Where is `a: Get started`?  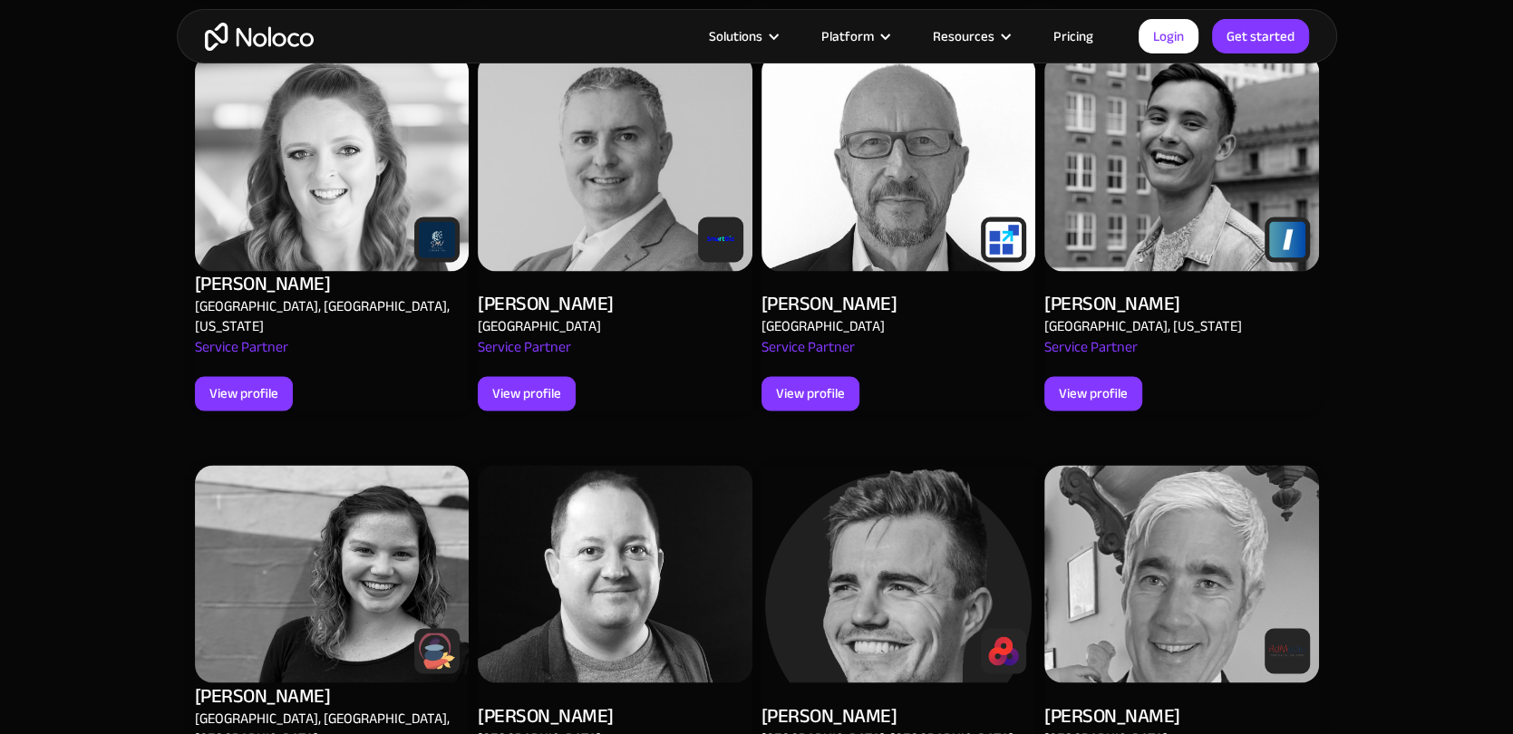
a: Get started is located at coordinates (1260, 36).